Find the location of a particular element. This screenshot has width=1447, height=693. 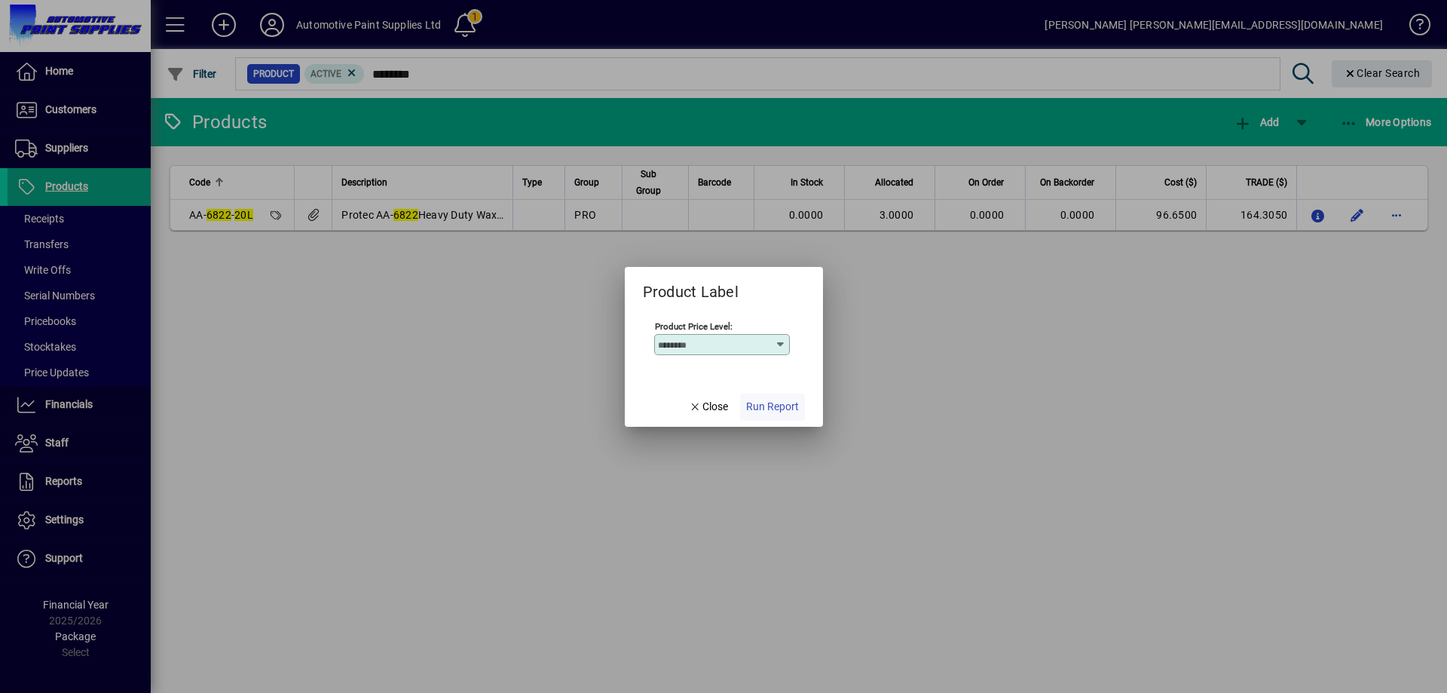

h2: Product Label is located at coordinates (690, 285).